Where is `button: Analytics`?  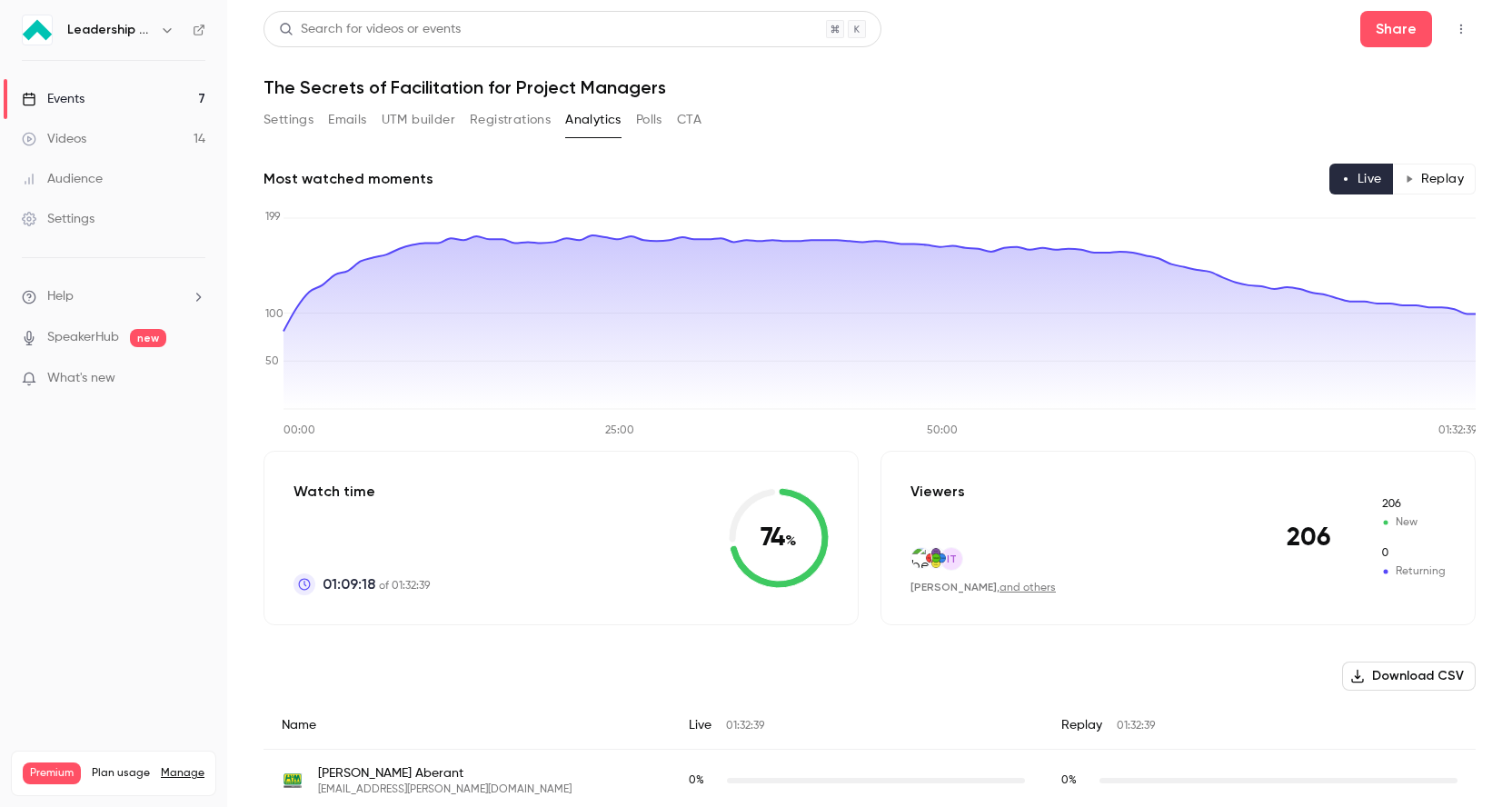
button: Analytics is located at coordinates (593, 120).